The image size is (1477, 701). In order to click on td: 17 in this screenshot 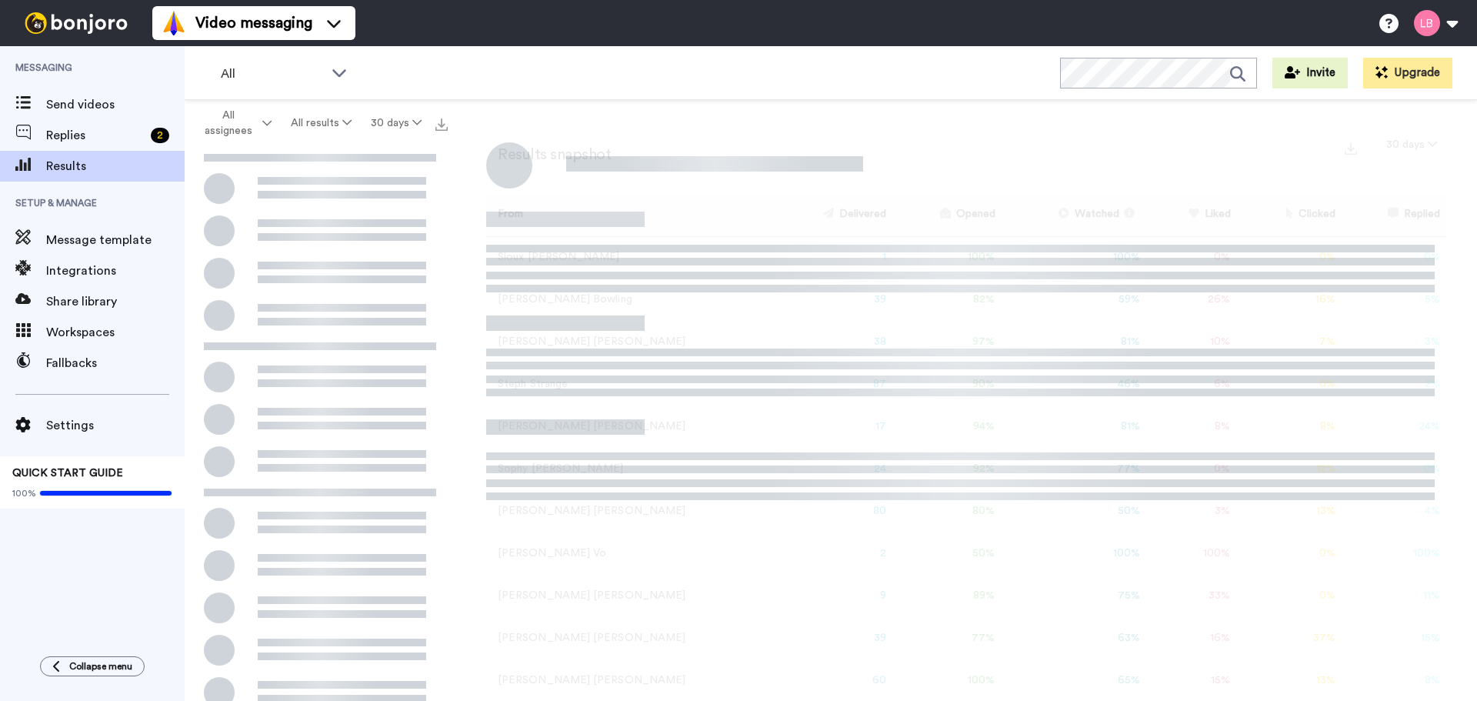, I will do `click(832, 426)`.